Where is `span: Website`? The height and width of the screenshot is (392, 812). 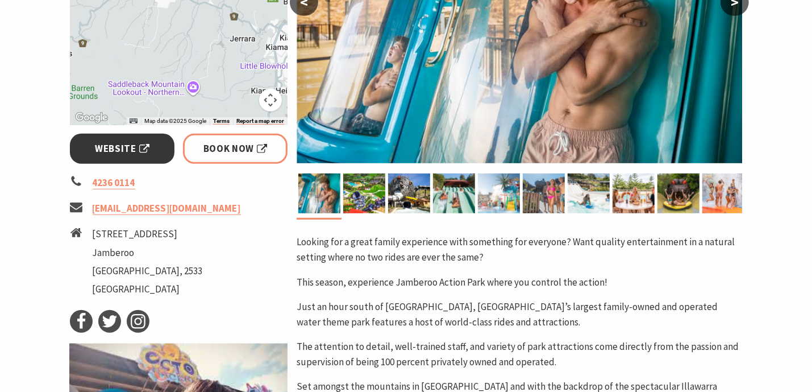 span: Website is located at coordinates (122, 148).